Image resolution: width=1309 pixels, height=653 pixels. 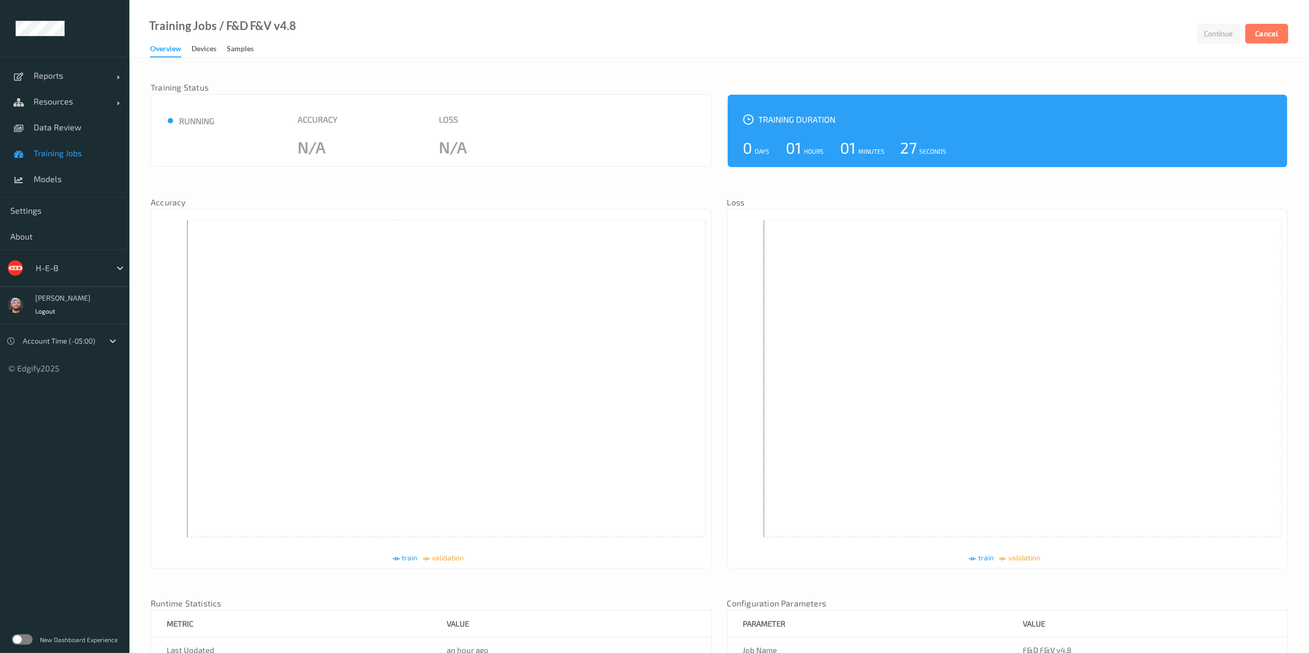 What do you see at coordinates (245, 49) in the screenshot?
I see `a: Samples` at bounding box center [245, 49].